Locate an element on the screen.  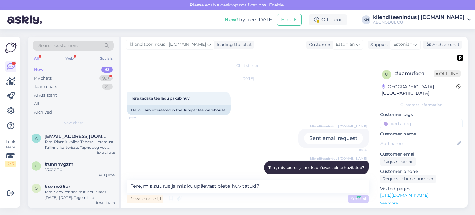
div: Archive chat is located at coordinates (443, 45).